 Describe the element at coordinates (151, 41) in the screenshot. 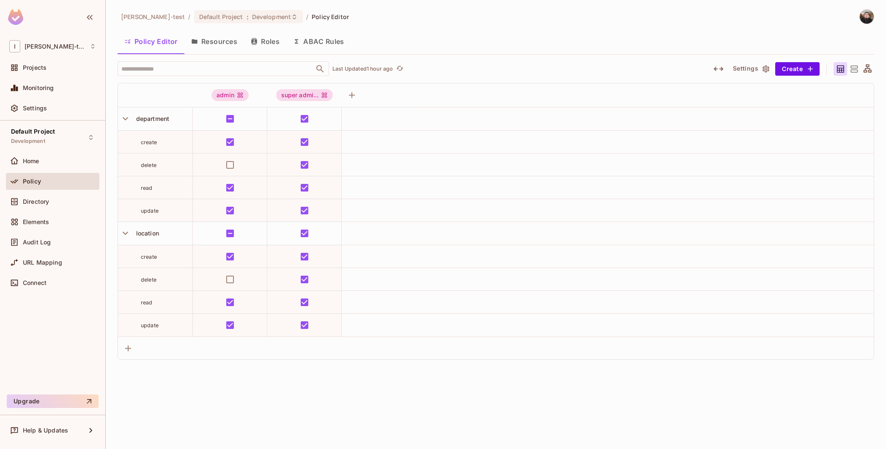

I see `button: Policy Editor` at that location.